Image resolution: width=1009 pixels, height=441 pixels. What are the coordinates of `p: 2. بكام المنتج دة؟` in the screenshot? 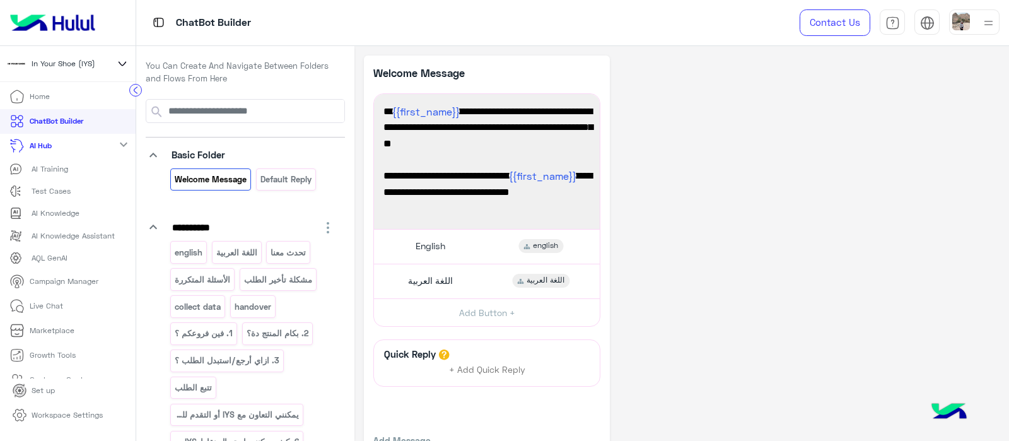 It's located at (277, 333).